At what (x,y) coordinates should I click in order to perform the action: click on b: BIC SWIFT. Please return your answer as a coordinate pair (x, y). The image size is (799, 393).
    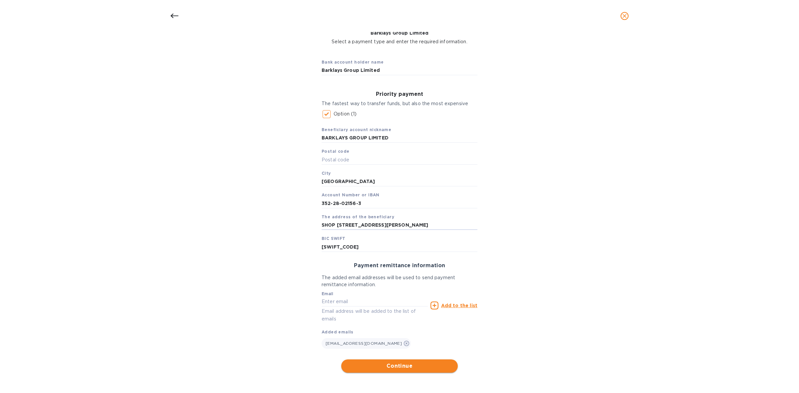
    Looking at the image, I should click on (333, 238).